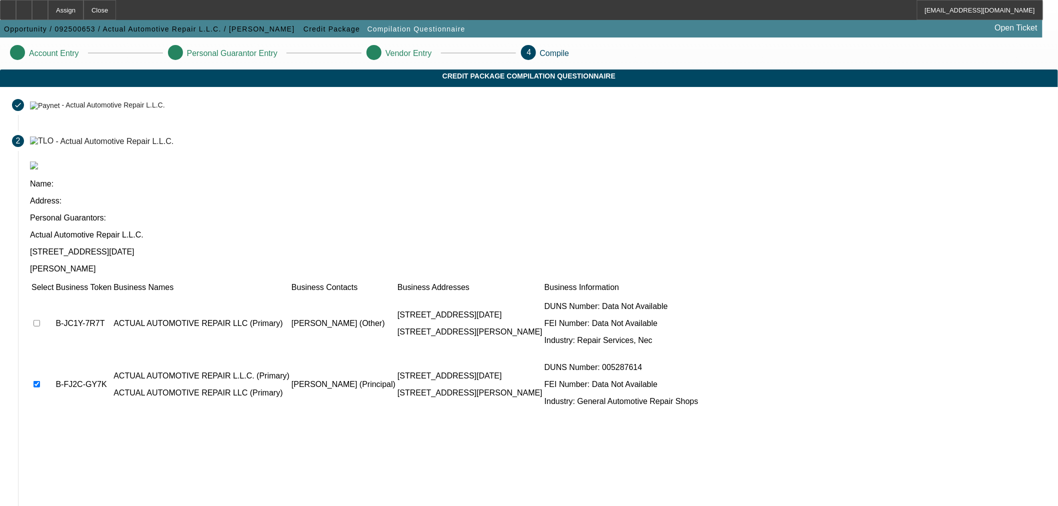 This screenshot has width=1058, height=506. Describe the element at coordinates (622, 307) in the screenshot. I see `p: DUNS Number: Data Not Available` at that location.